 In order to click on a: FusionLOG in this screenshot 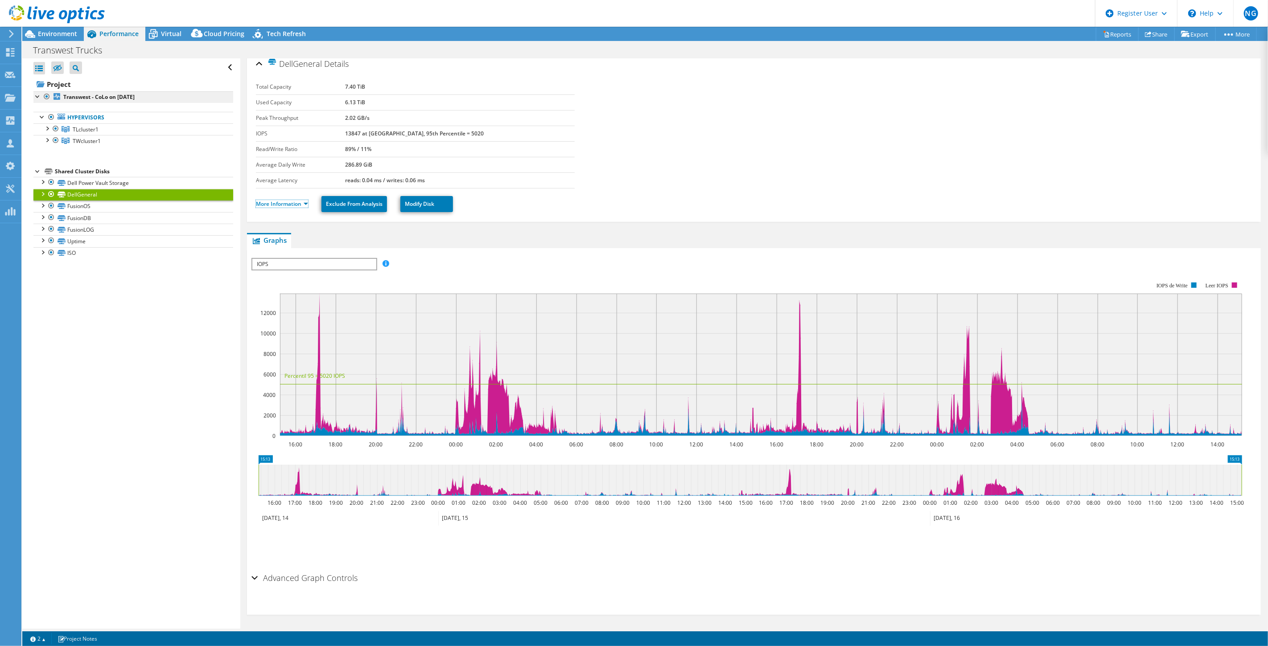, I will do `click(133, 230)`.